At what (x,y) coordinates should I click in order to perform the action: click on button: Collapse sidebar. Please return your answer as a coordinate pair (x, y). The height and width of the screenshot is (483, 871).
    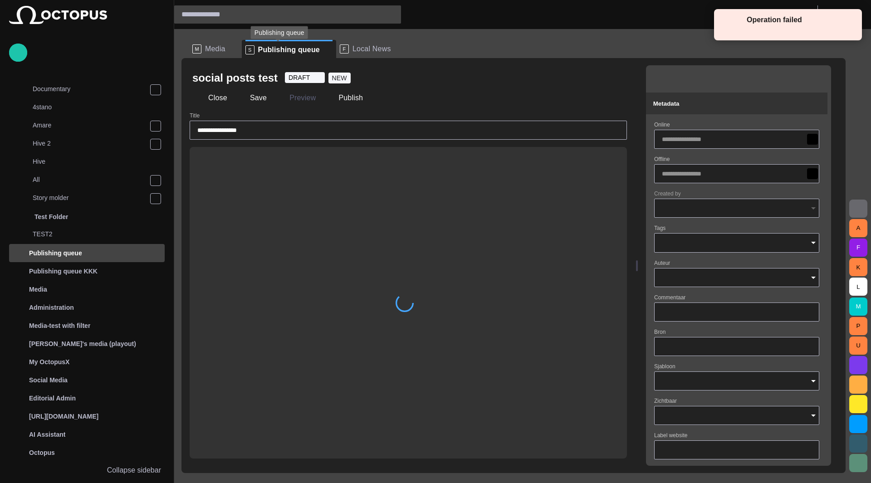
    Looking at the image, I should click on (87, 470).